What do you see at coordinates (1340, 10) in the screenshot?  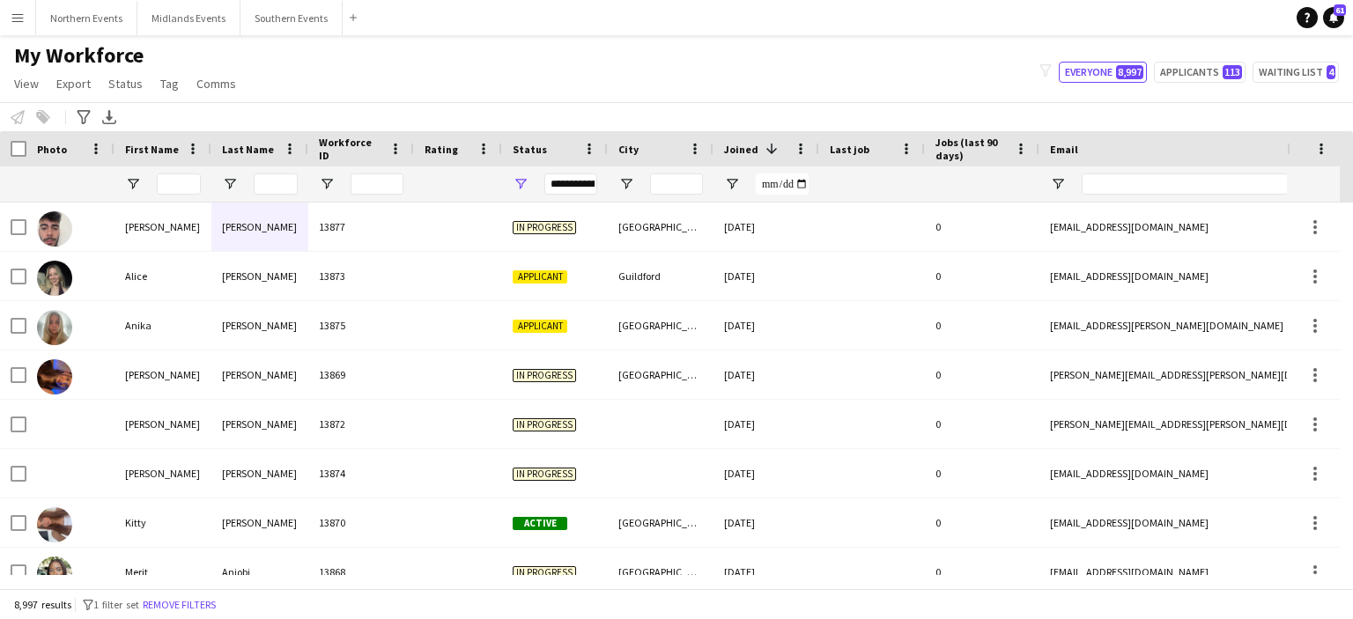 I see `span: 61` at bounding box center [1340, 10].